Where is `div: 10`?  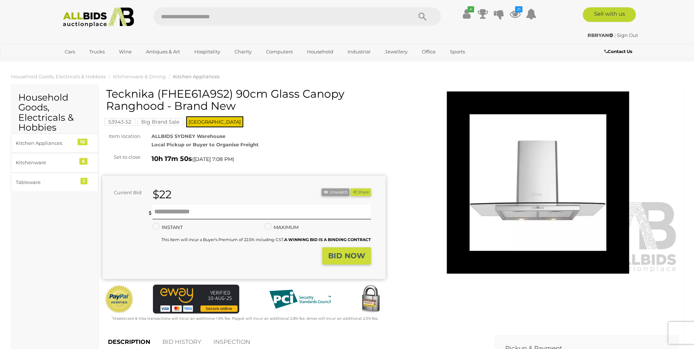
div: 10 is located at coordinates (82, 142).